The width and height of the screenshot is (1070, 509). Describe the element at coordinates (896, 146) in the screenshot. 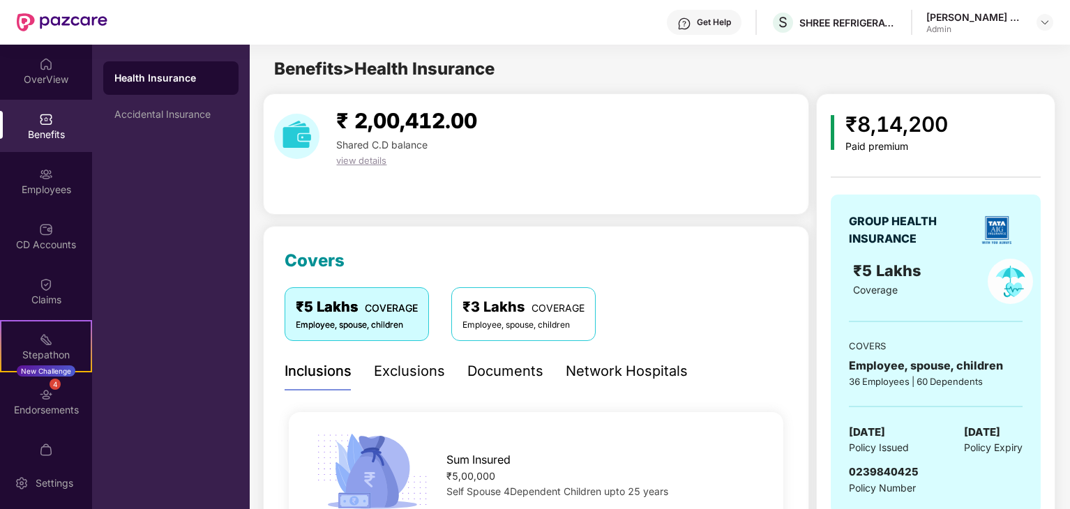

I see `div: Paid premium` at that location.